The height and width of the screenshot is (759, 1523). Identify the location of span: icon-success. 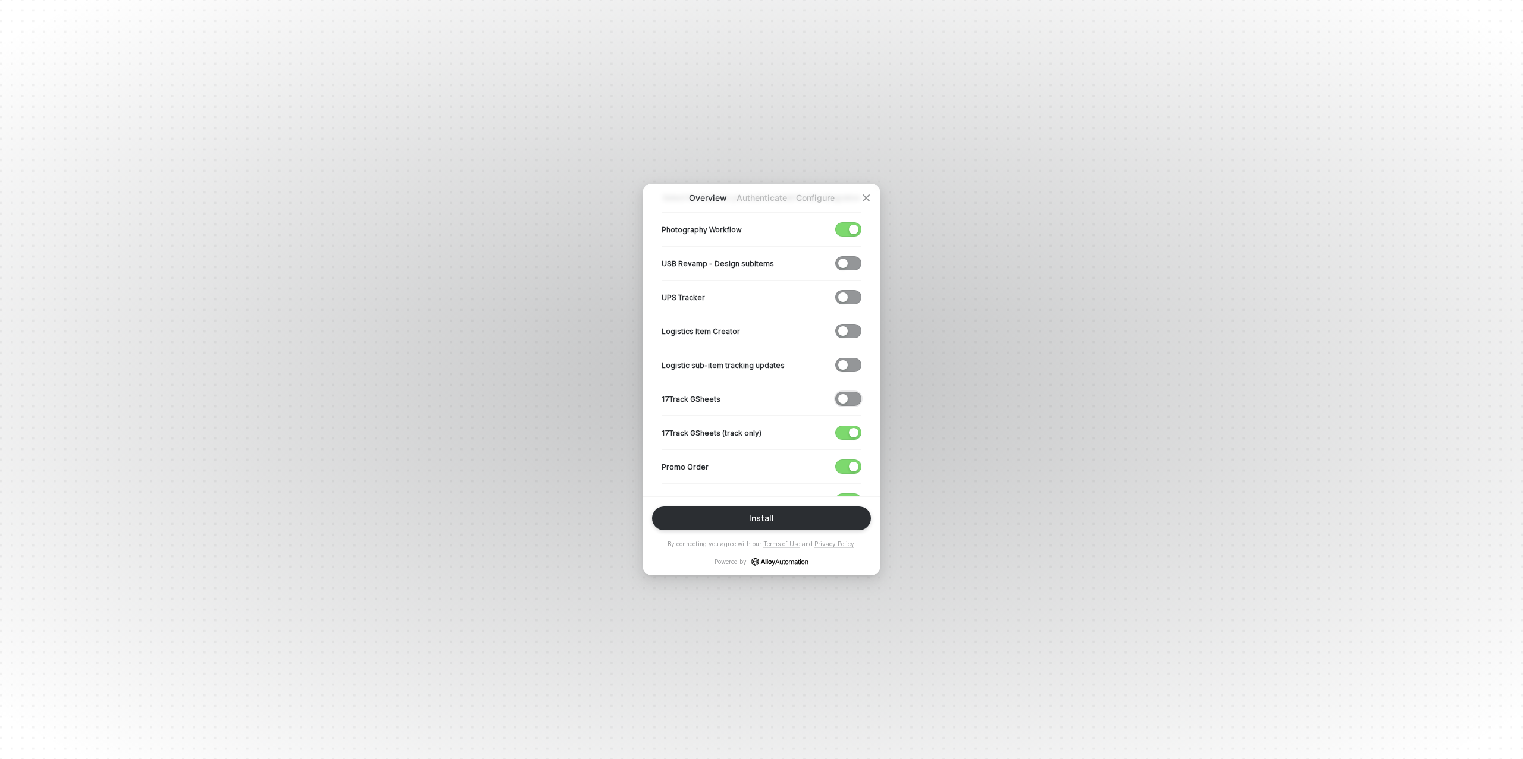
(780, 562).